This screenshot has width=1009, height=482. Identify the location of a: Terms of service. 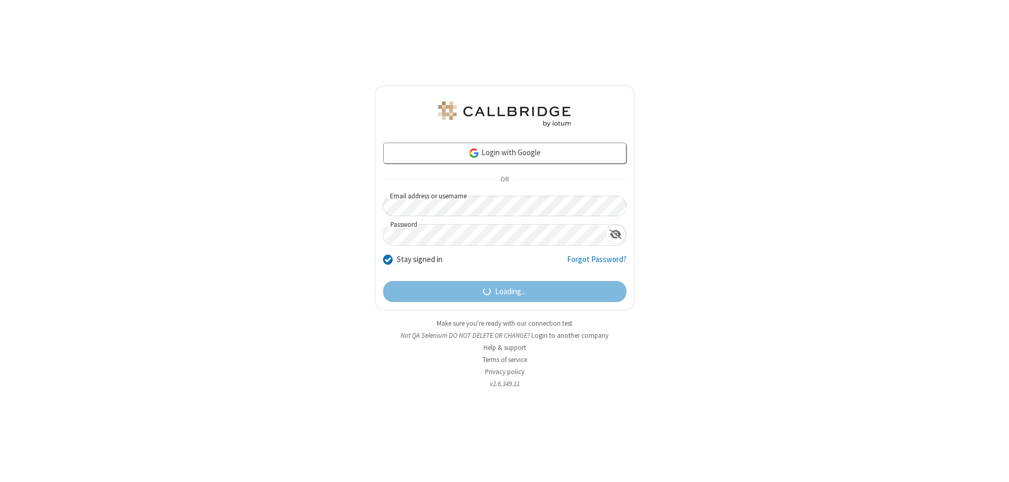
(505, 359).